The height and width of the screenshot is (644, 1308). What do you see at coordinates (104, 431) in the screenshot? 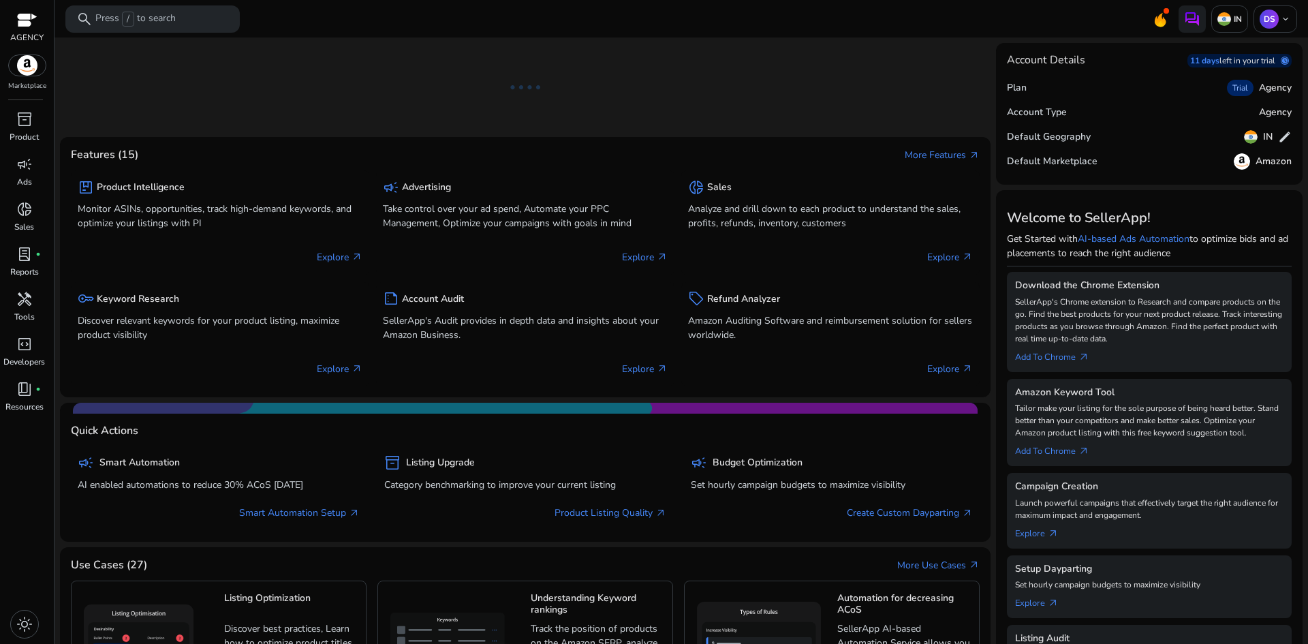
I see `h4: Quick Actions` at bounding box center [104, 431].